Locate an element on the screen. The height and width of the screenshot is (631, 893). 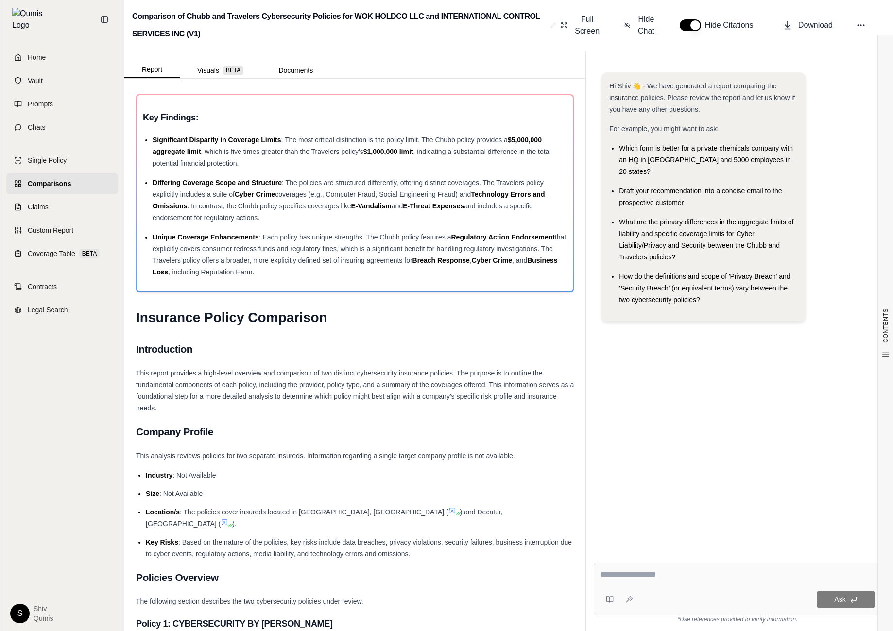
span: Full Screen is located at coordinates (587, 25).